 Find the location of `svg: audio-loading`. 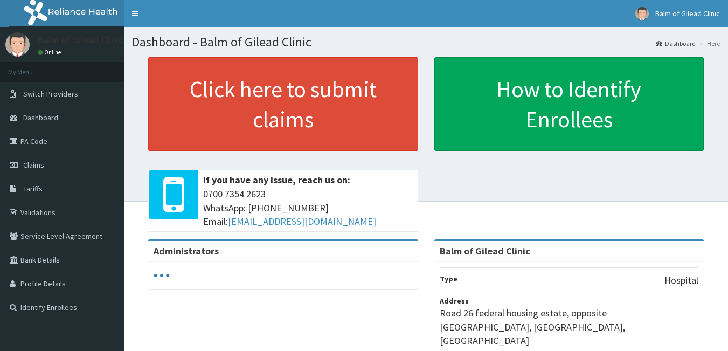

svg: audio-loading is located at coordinates (162, 275).